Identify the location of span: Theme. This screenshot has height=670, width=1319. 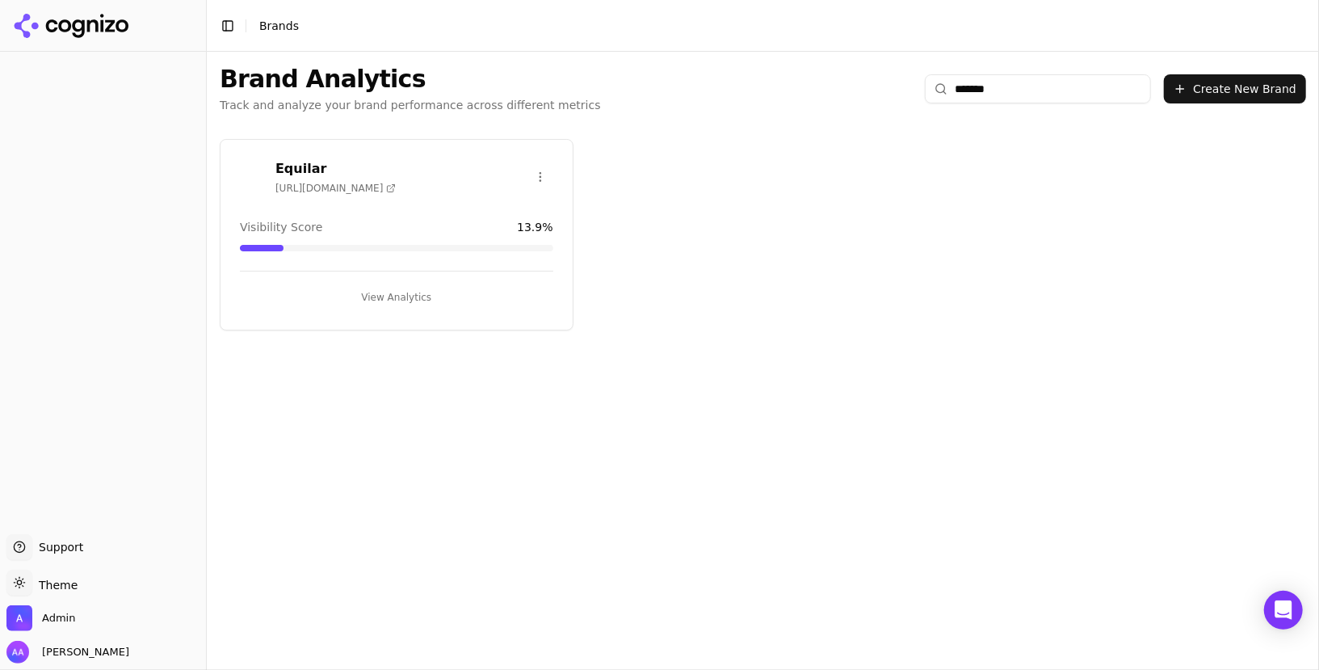
(55, 585).